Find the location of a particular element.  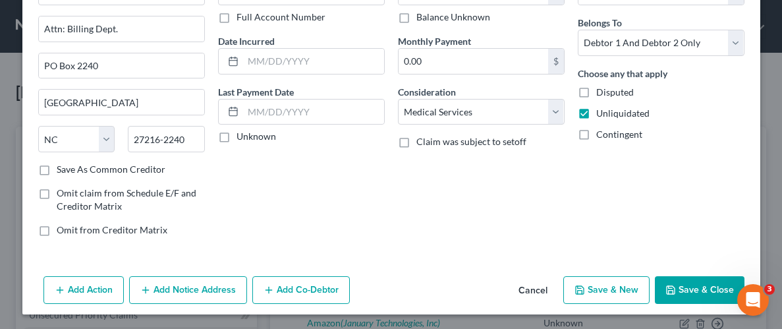

input: 0.00 is located at coordinates (473, 61).